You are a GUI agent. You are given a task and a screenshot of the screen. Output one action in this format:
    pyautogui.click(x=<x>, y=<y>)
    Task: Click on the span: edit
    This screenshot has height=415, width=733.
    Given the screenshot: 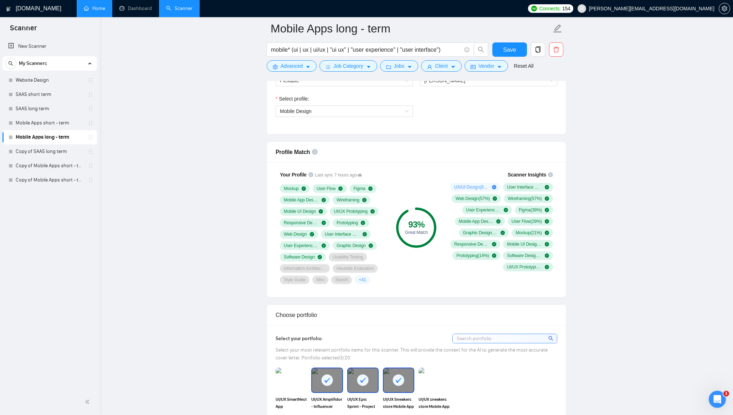 What is the action you would take?
    pyautogui.click(x=557, y=29)
    